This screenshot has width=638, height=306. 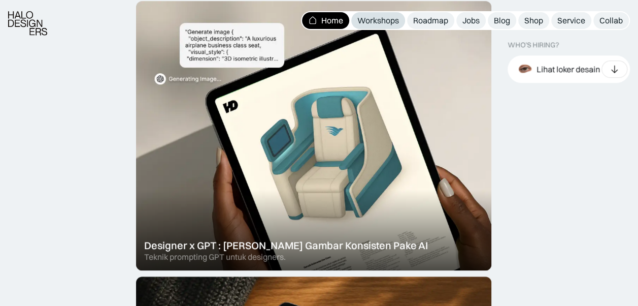 What do you see at coordinates (430, 20) in the screenshot?
I see `a: Roadmap` at bounding box center [430, 20].